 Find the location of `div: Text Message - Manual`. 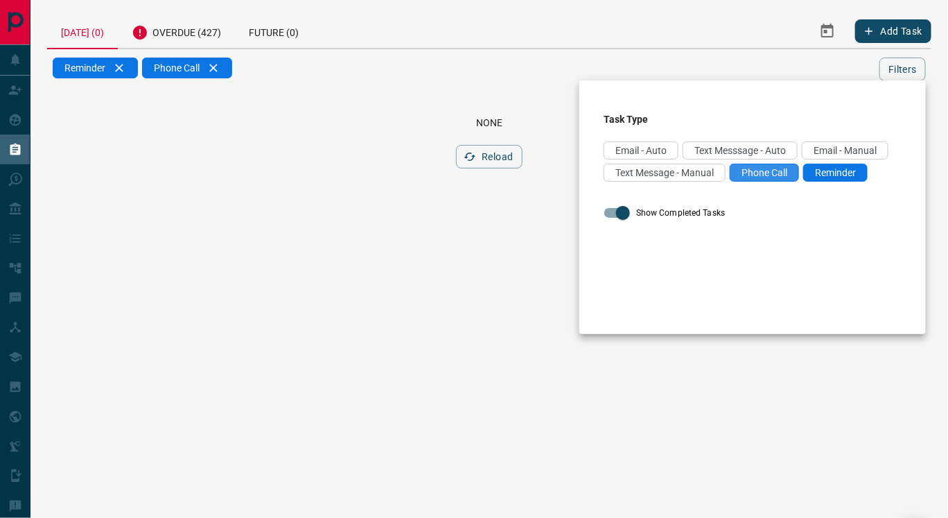

div: Text Message - Manual is located at coordinates (664, 173).